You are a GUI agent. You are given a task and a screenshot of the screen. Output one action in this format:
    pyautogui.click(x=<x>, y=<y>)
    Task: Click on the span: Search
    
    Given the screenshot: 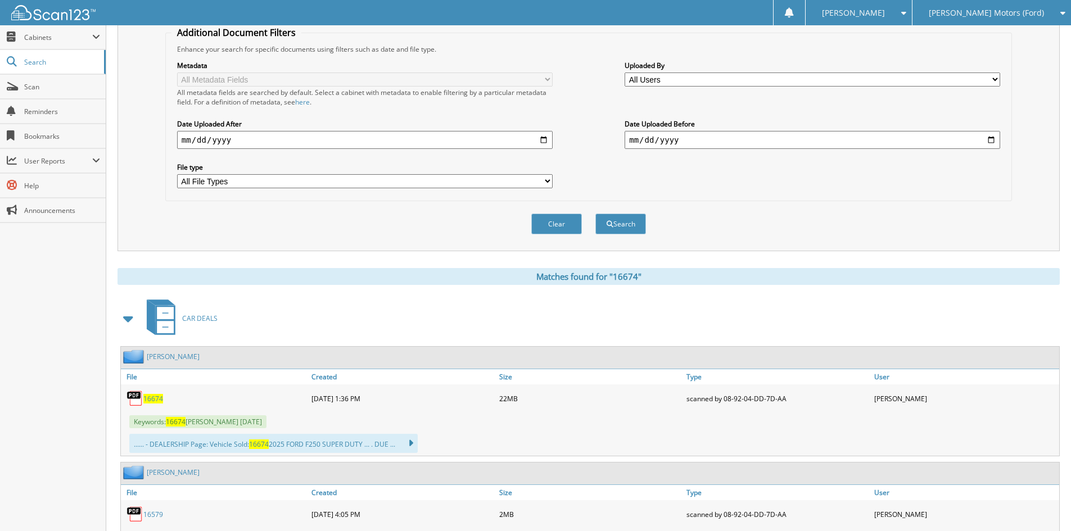 What is the action you would take?
    pyautogui.click(x=61, y=62)
    